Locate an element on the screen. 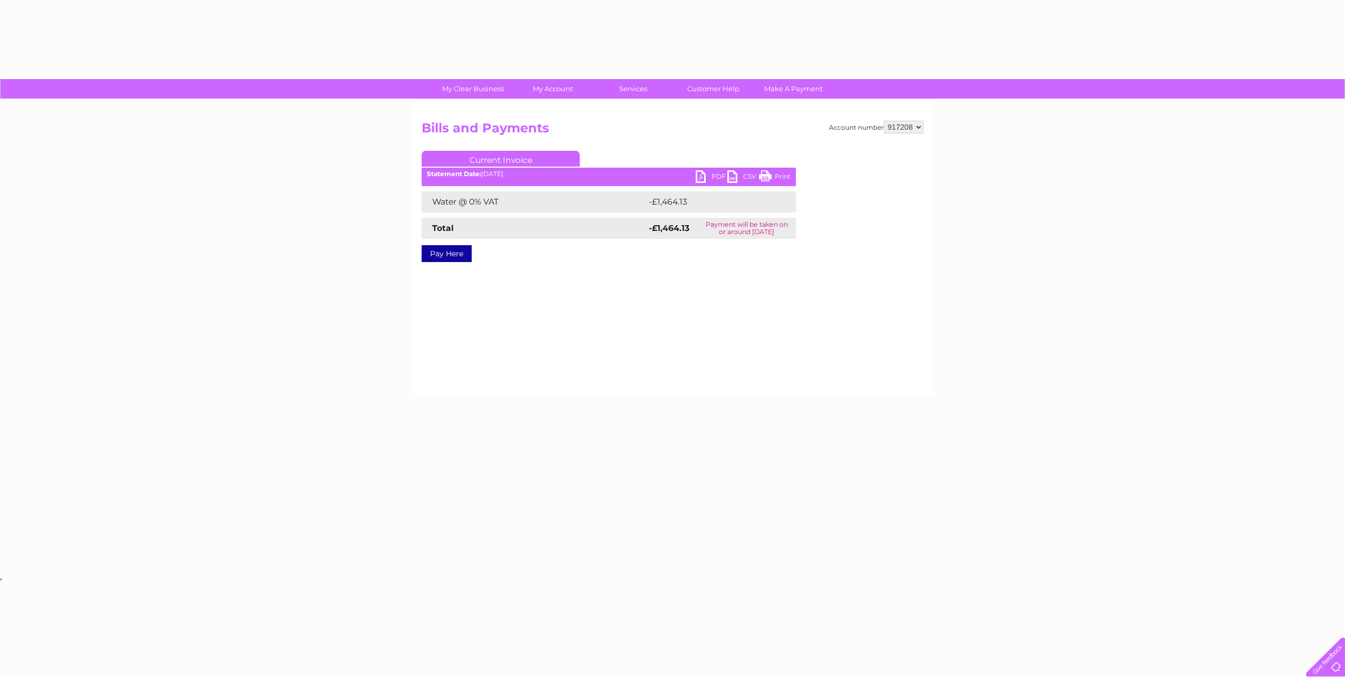  a: Pay Here is located at coordinates (446, 254).